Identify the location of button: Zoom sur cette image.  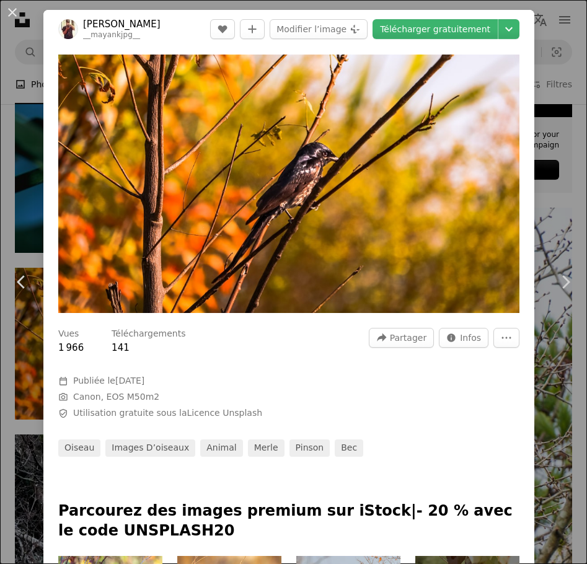
(289, 184).